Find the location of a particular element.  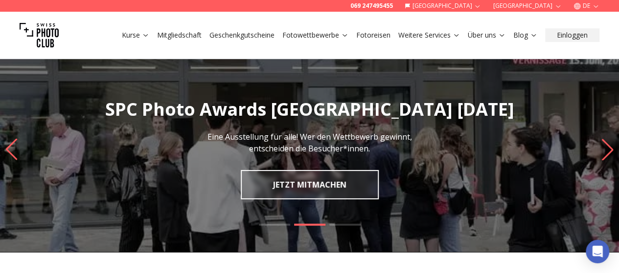

a: Geschenkgutscheine is located at coordinates (242, 35).